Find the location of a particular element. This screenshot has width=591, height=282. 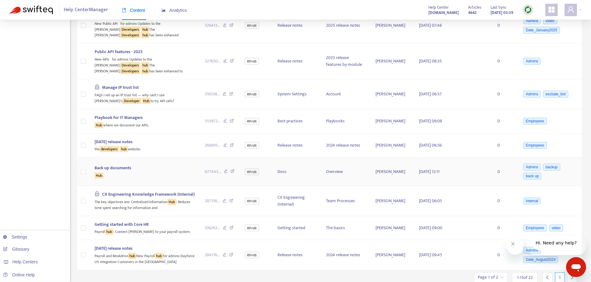

td: CX Engineering (Internal) is located at coordinates (297, 201).